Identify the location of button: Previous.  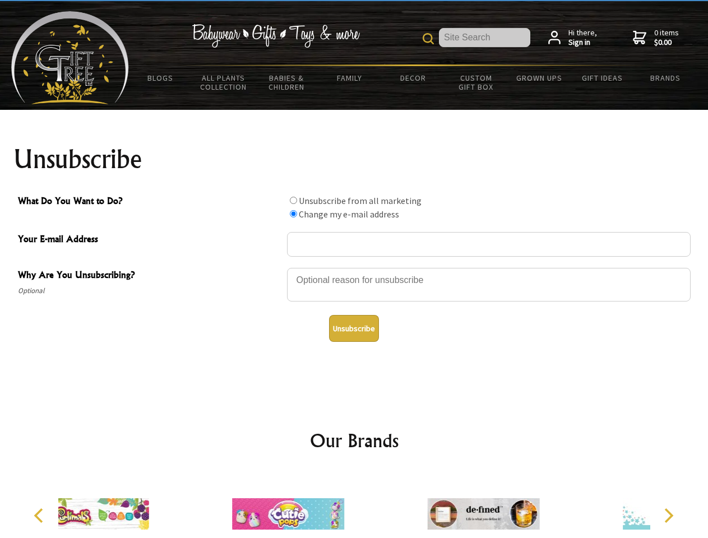
(40, 516).